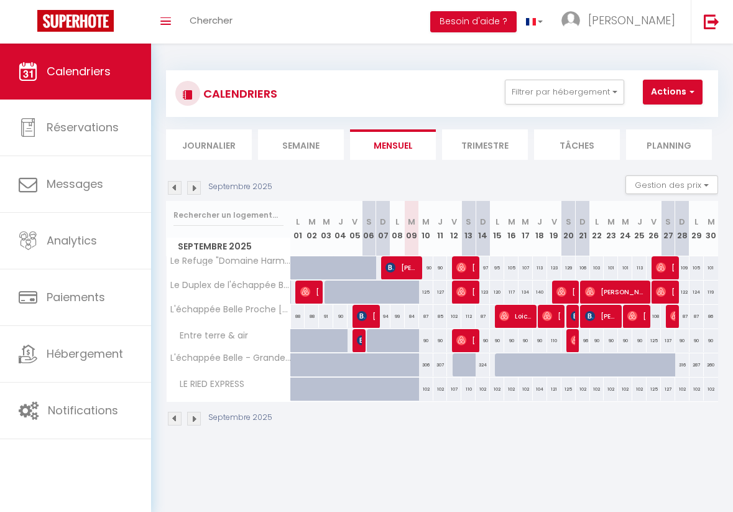  Describe the element at coordinates (383, 228) in the screenshot. I see `th: 07` at that location.